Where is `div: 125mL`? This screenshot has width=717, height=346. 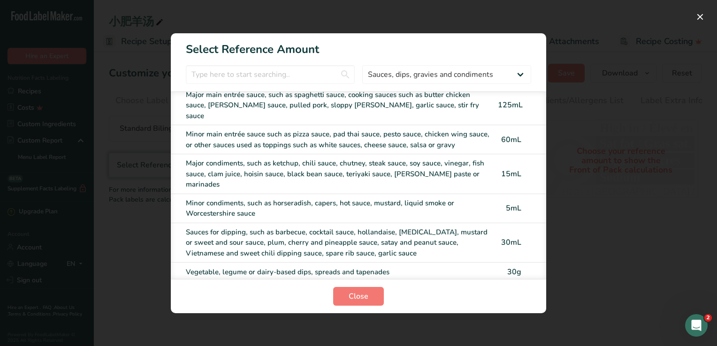
div: 125mL is located at coordinates (510, 105).